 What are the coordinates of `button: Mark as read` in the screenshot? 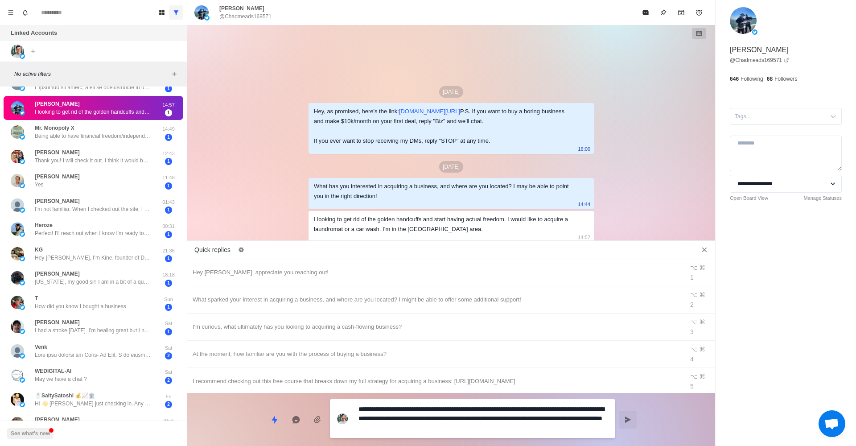 It's located at (646, 12).